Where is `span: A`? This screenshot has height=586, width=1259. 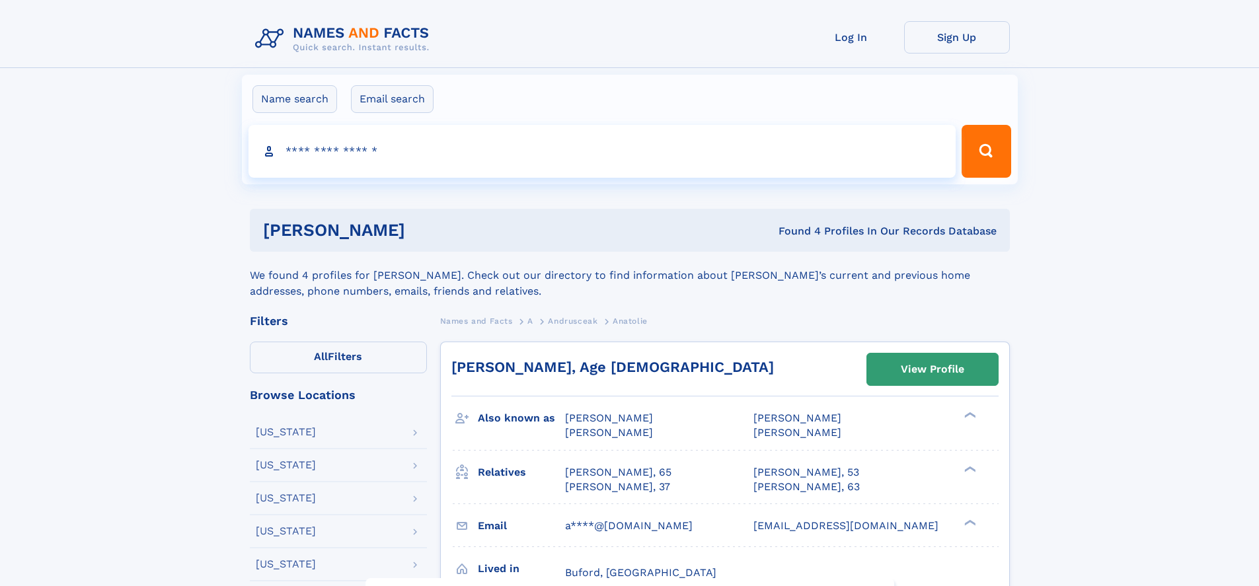 span: A is located at coordinates (530, 321).